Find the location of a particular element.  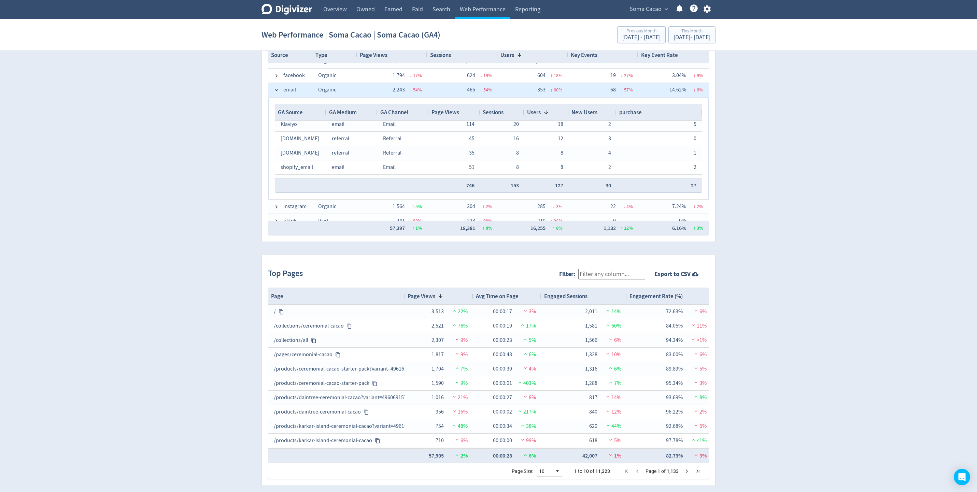

span: 12 is located at coordinates (560, 139).